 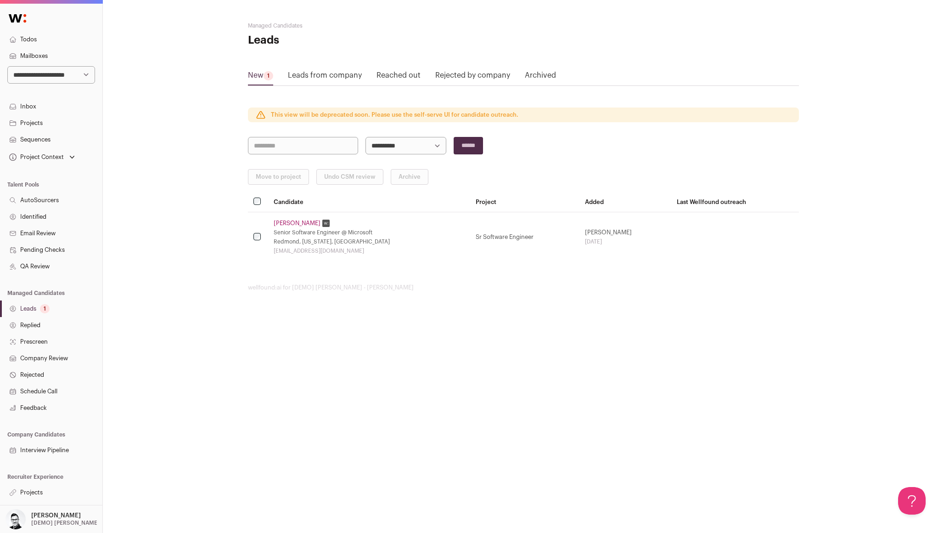 What do you see at coordinates (340, 40) in the screenshot?
I see `h1: Leads` at bounding box center [340, 40].